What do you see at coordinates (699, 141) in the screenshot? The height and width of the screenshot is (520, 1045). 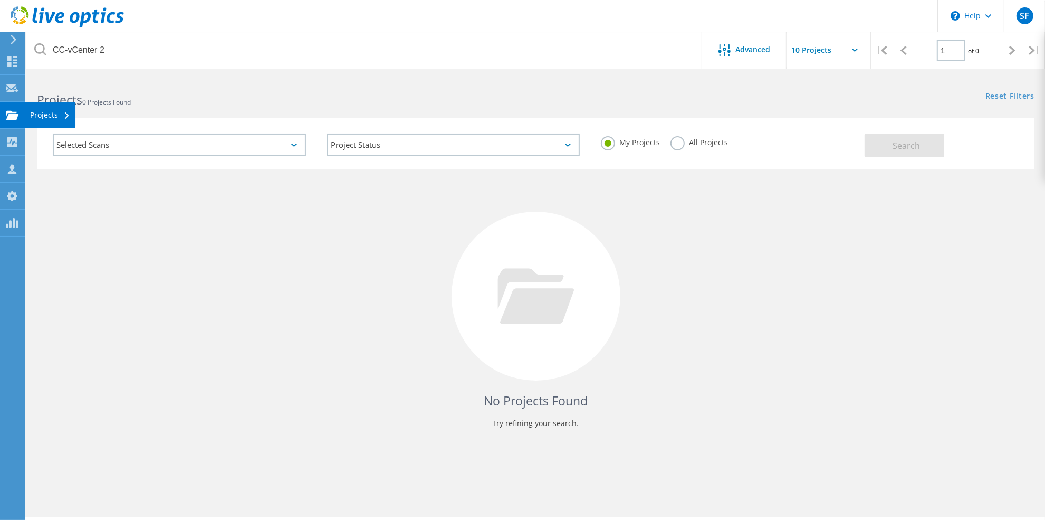 I see `label: All Projects` at bounding box center [699, 141].